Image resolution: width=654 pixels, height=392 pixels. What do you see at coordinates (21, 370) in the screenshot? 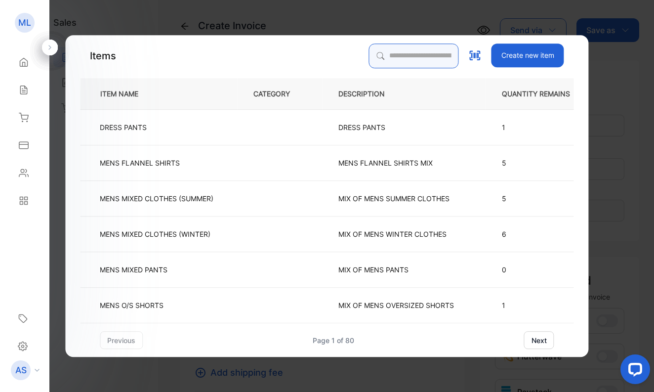
I see `p: AS` at bounding box center [21, 370].